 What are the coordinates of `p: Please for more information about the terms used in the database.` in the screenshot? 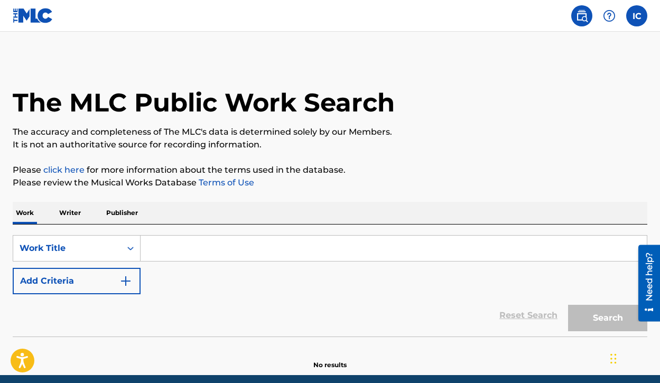 It's located at (330, 170).